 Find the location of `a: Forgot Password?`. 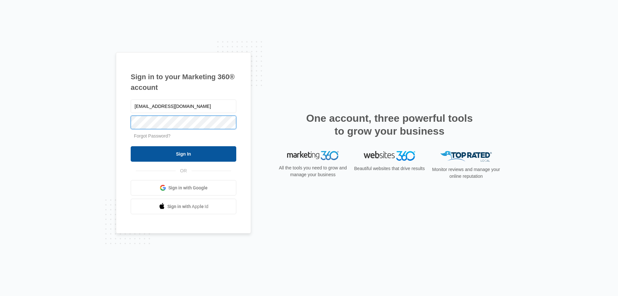

a: Forgot Password? is located at coordinates (152, 136).